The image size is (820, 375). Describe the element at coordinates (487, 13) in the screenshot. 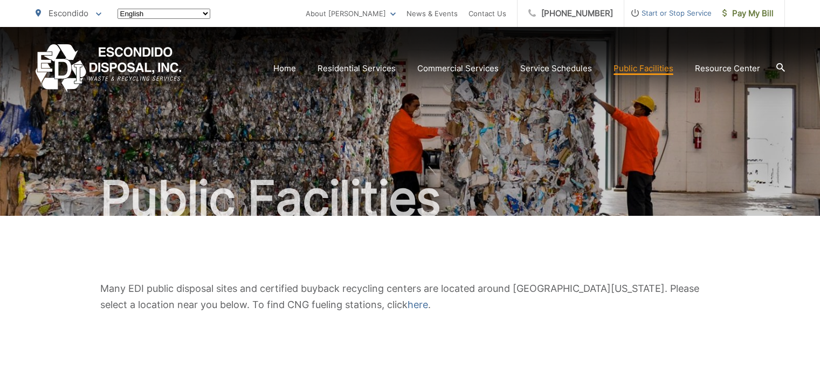

I see `a: Contact Us` at that location.